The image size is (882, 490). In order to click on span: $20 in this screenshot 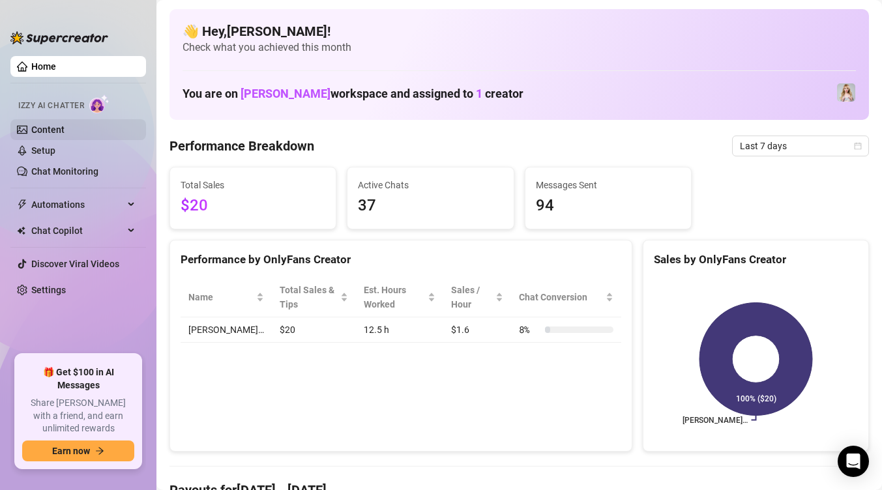, I will do `click(253, 206)`.